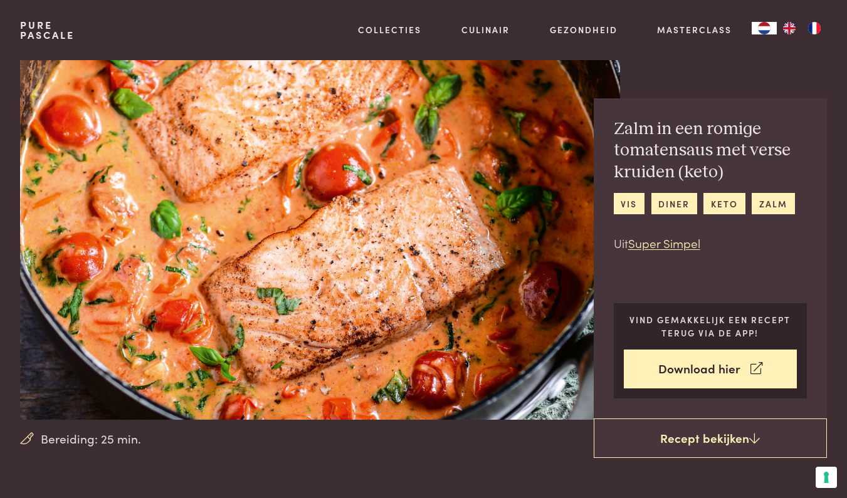 The height and width of the screenshot is (498, 847). I want to click on a: EN, so click(789, 28).